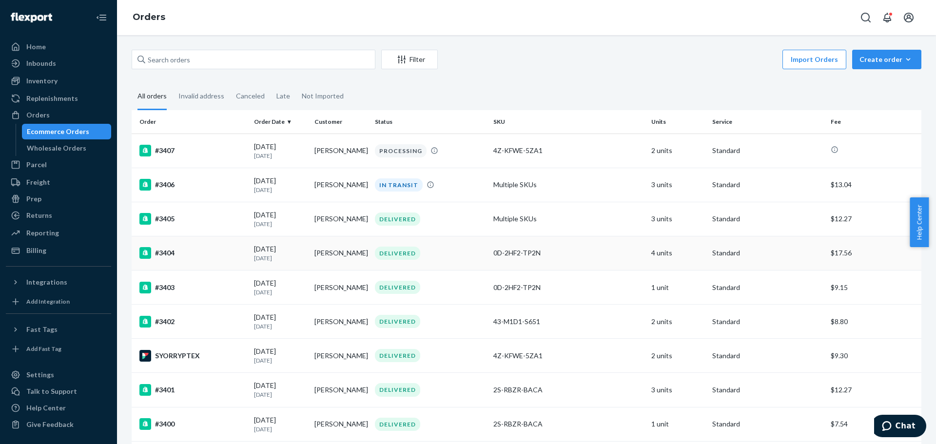  What do you see at coordinates (887, 59) in the screenshot?
I see `div: Create order` at bounding box center [887, 59].